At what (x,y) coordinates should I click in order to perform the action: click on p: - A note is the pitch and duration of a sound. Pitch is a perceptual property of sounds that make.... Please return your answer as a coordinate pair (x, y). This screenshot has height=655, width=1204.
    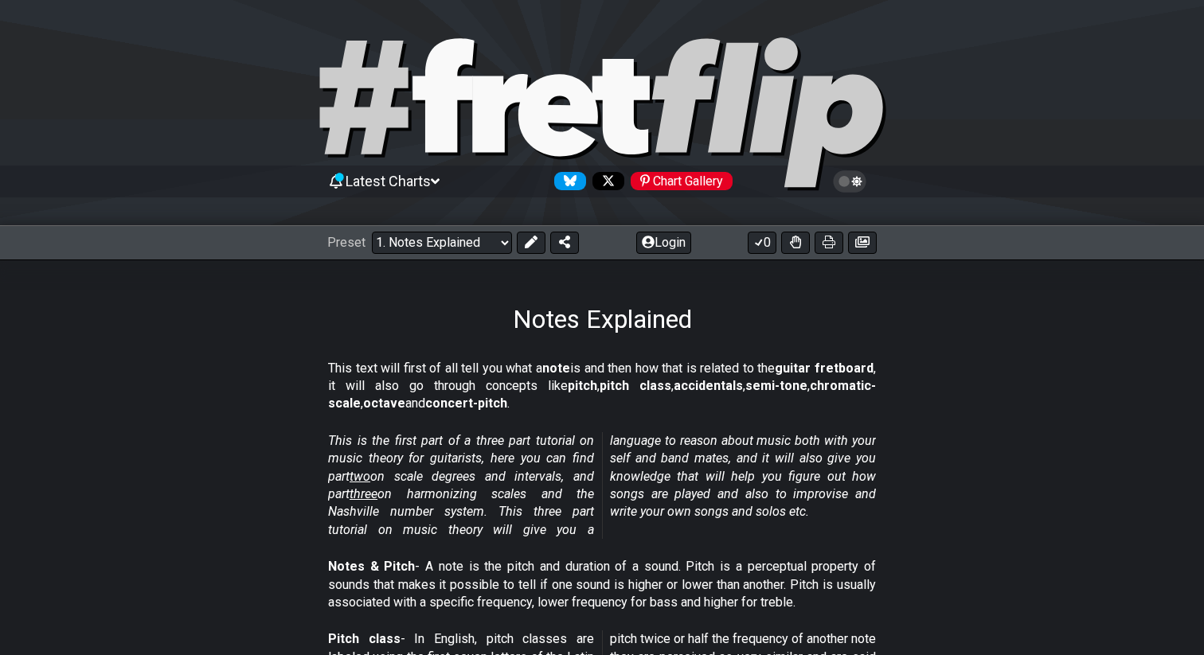
    Looking at the image, I should click on (602, 585).